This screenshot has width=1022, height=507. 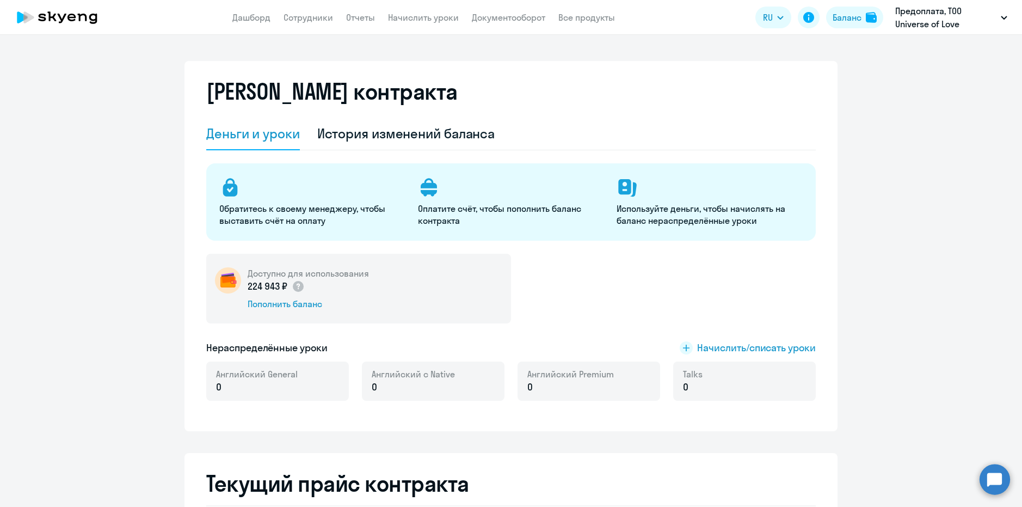 What do you see at coordinates (587, 17) in the screenshot?
I see `a: Все продукты` at bounding box center [587, 17].